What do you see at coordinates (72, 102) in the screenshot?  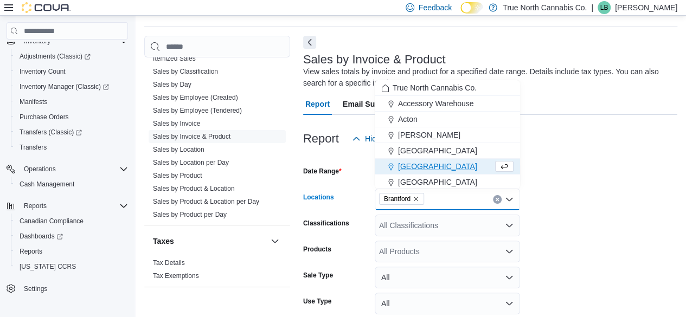 I see `button: Manifests` at bounding box center [72, 102].